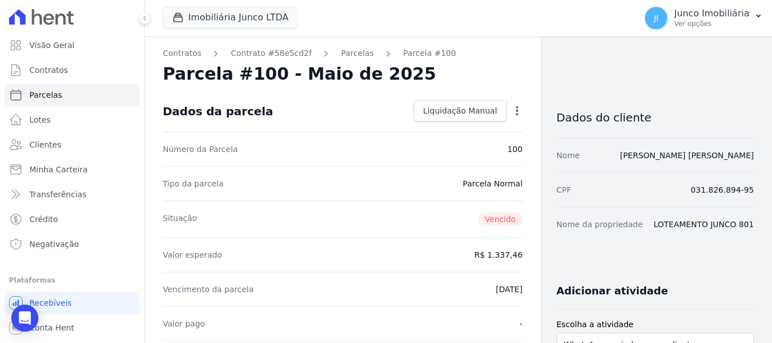  Describe the element at coordinates (46, 95) in the screenshot. I see `span: Parcelas` at that location.